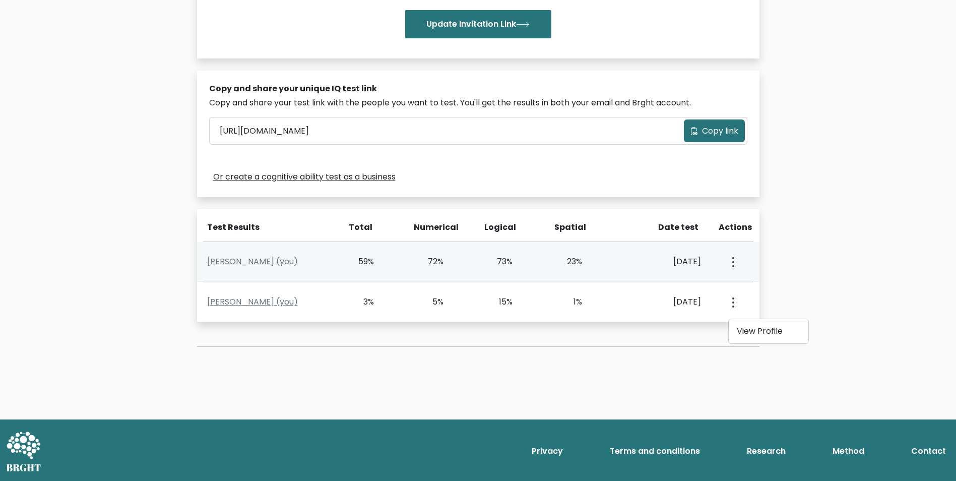  Describe the element at coordinates (429, 302) in the screenshot. I see `div: 5%` at that location.